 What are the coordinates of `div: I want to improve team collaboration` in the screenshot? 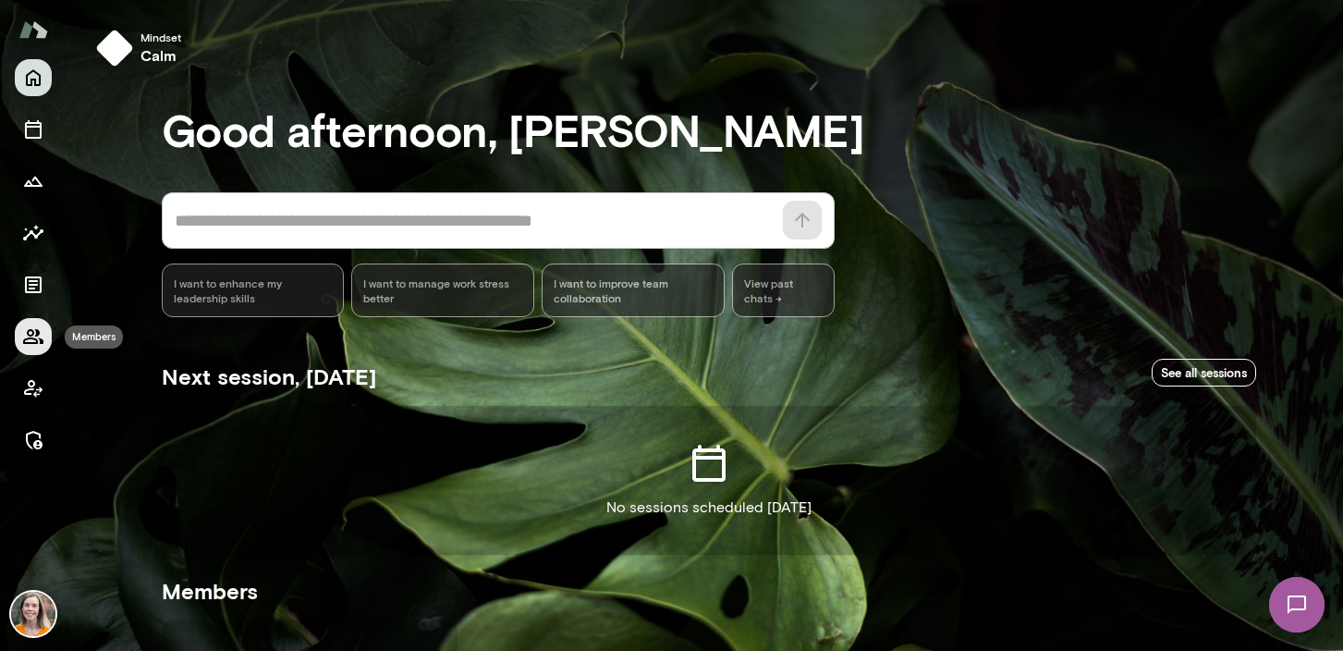 It's located at (633, 290).